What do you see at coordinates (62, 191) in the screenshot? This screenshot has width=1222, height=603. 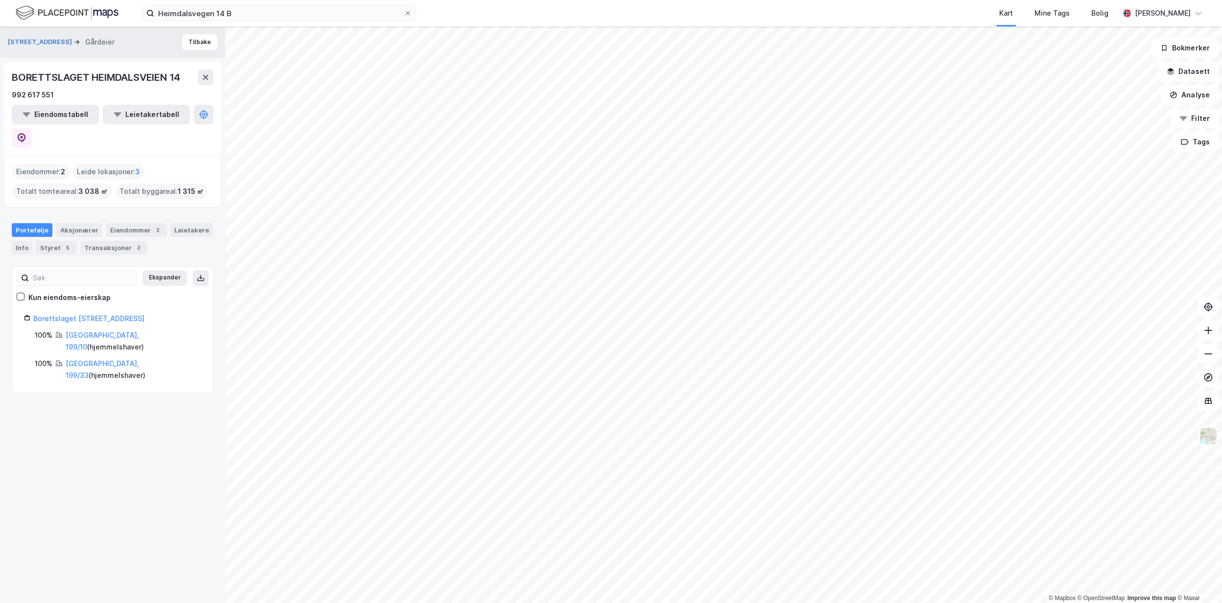 I see `div: Totalt tomteareal :` at bounding box center [62, 191].